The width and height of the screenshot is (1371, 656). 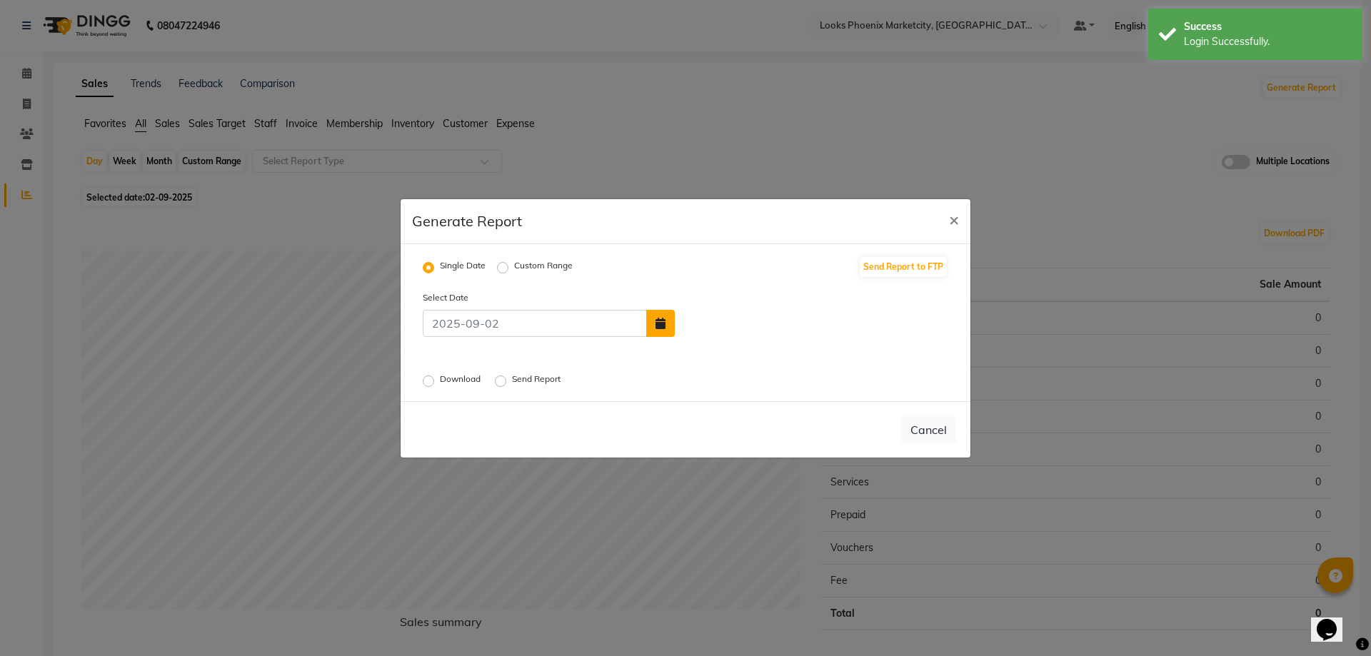 I want to click on label: Send Report, so click(x=538, y=381).